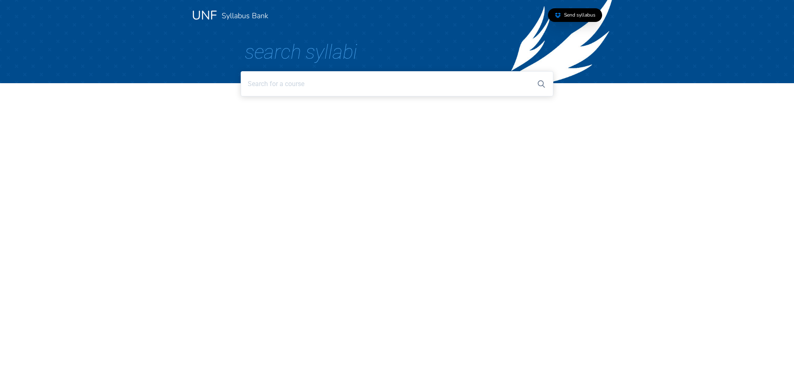  I want to click on a: Send syllabus, so click(575, 15).